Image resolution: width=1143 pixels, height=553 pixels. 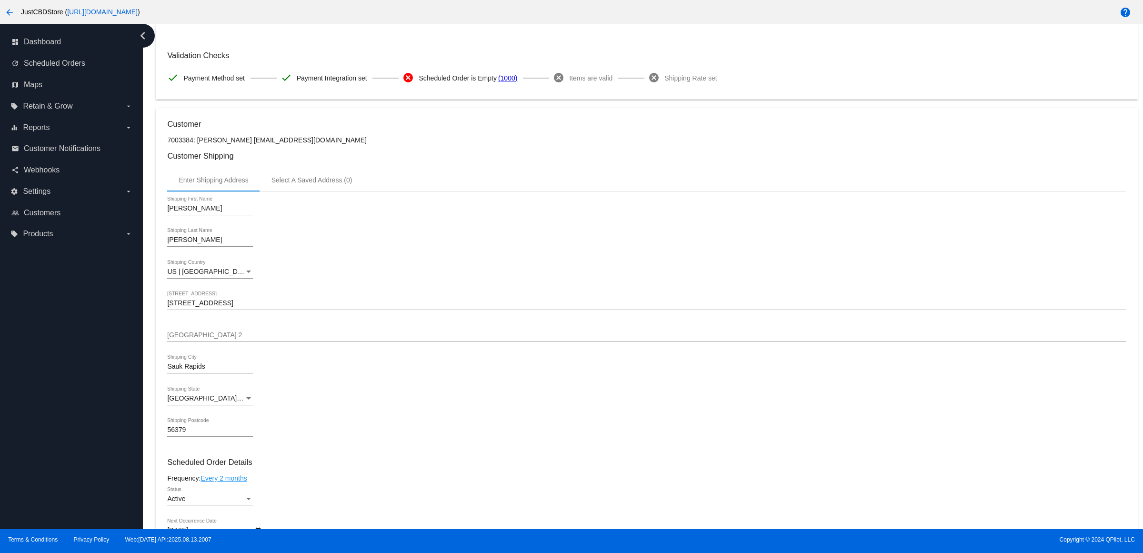 I want to click on input: Shipping First Name, so click(x=210, y=209).